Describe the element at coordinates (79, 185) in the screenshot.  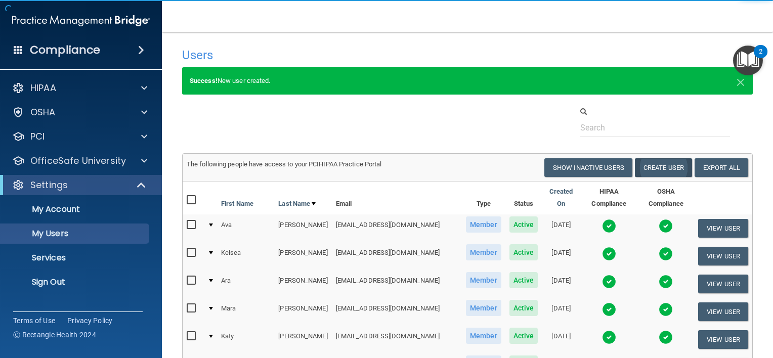
I see `a: Settings` at that location.